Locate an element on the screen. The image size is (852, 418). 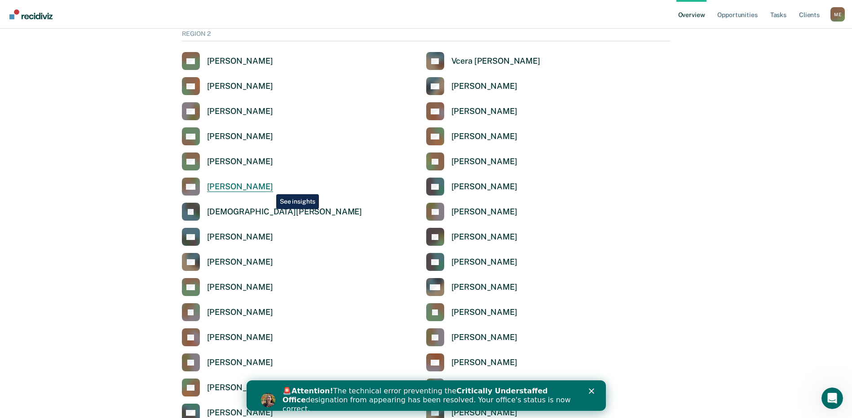
b: Attention! is located at coordinates (66, 10).